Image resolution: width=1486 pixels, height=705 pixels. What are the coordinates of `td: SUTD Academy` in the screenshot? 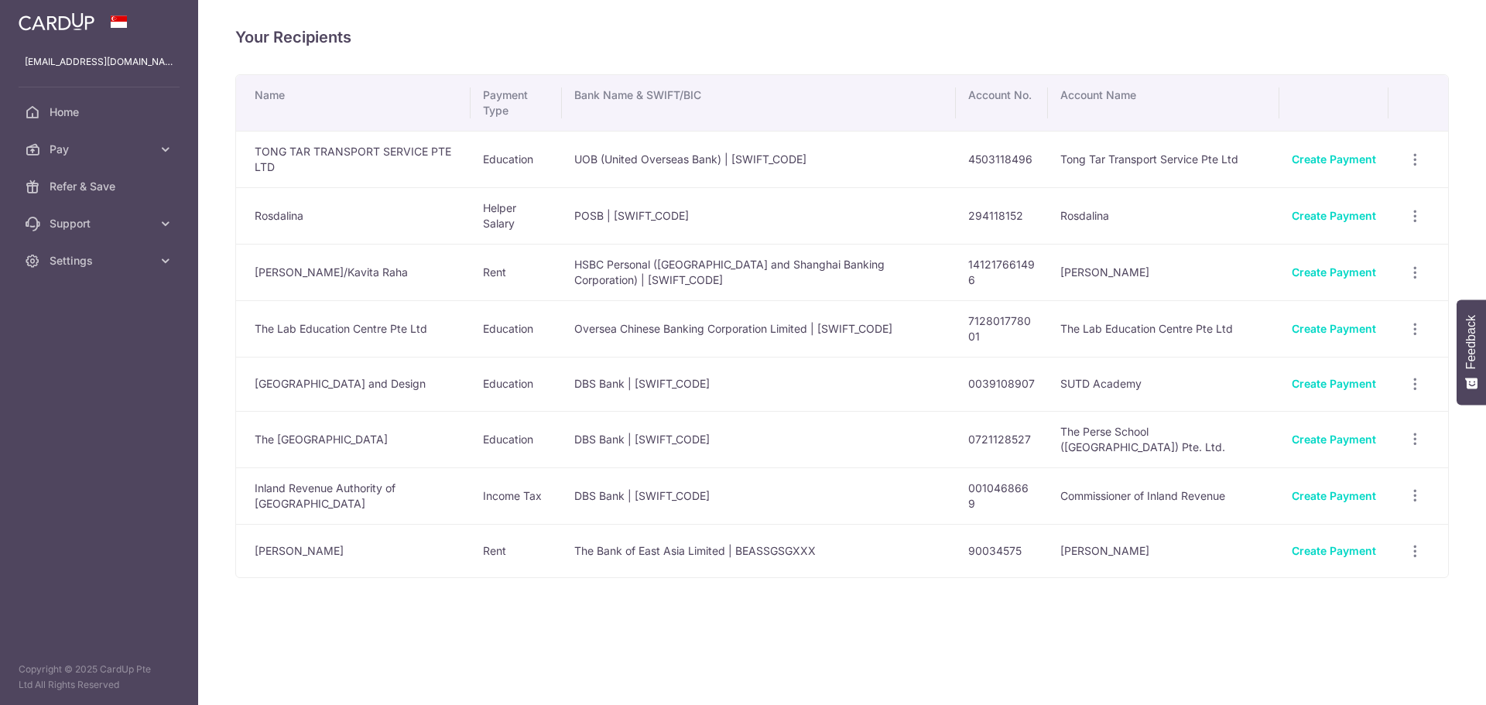 It's located at (1164, 384).